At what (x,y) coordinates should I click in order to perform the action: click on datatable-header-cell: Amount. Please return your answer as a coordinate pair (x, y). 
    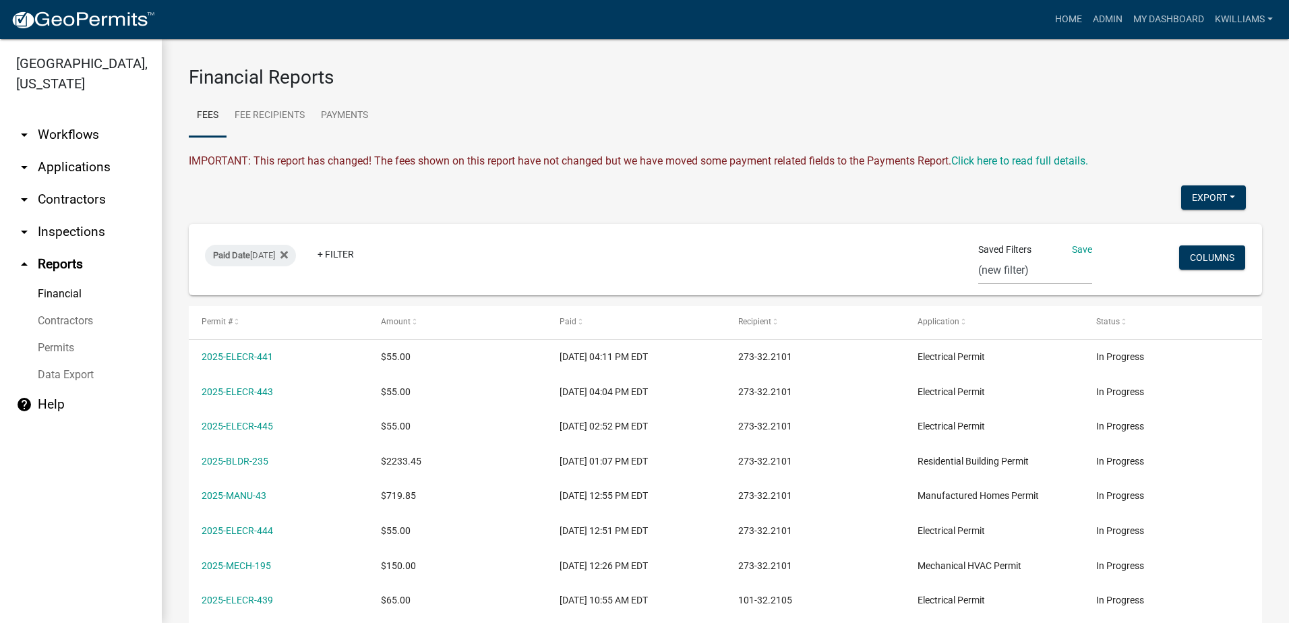
    Looking at the image, I should click on (456, 322).